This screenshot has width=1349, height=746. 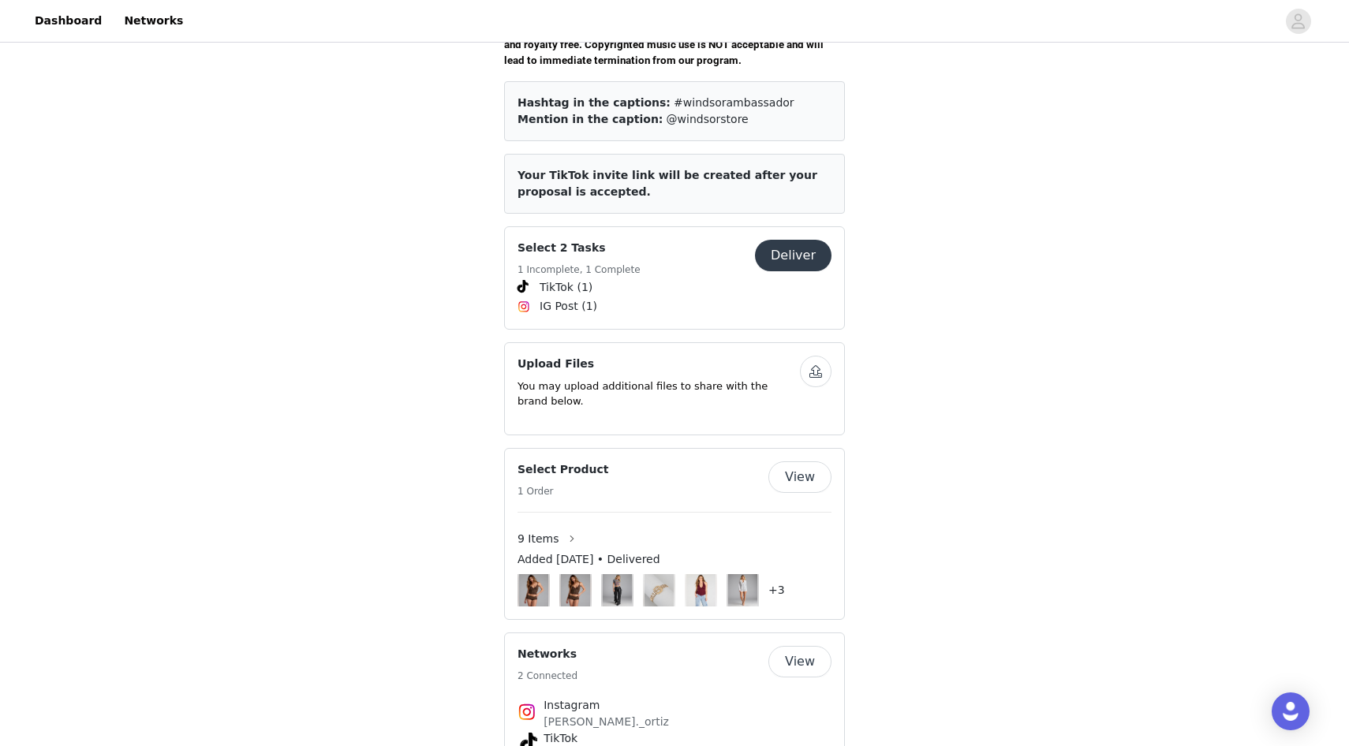 What do you see at coordinates (563, 469) in the screenshot?
I see `h4: Select Product` at bounding box center [563, 469].